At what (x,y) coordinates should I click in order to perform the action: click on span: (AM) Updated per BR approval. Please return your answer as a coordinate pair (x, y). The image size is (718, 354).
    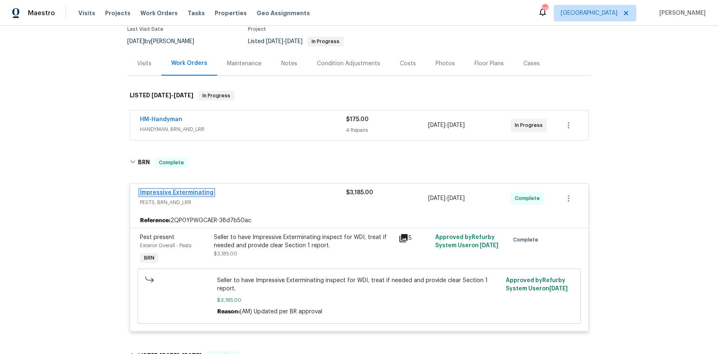
    Looking at the image, I should click on (281, 312).